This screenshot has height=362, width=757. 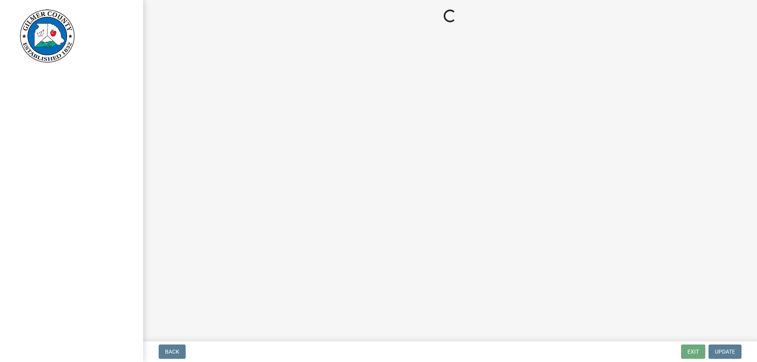 I want to click on button: Back, so click(x=172, y=351).